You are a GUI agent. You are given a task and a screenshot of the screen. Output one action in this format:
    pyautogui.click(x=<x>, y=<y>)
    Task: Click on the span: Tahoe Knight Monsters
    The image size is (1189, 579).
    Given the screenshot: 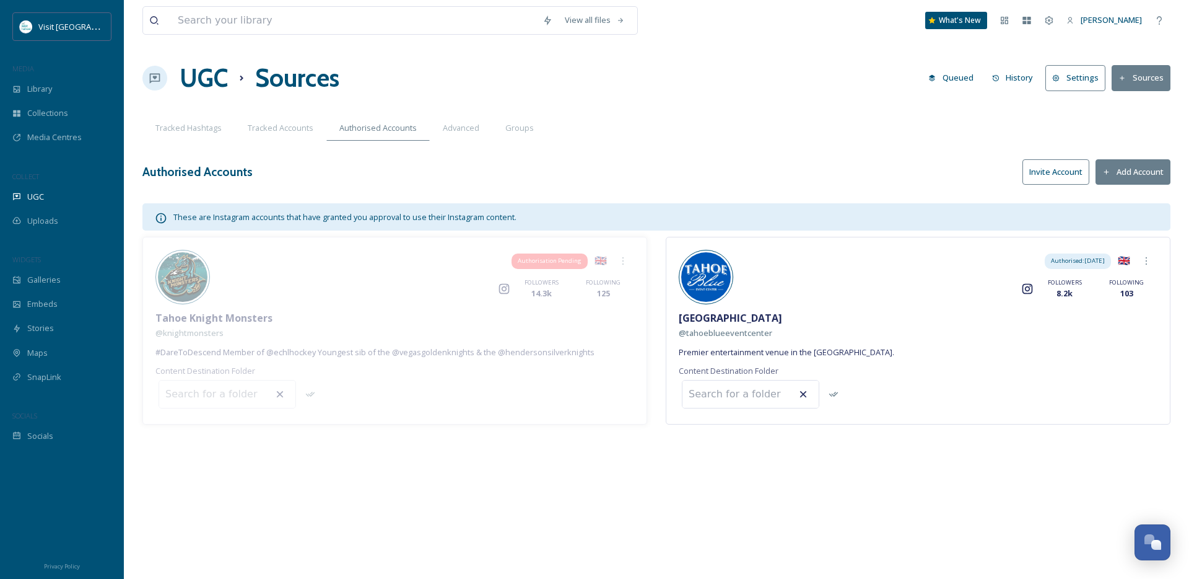 What is the action you would take?
    pyautogui.click(x=214, y=318)
    